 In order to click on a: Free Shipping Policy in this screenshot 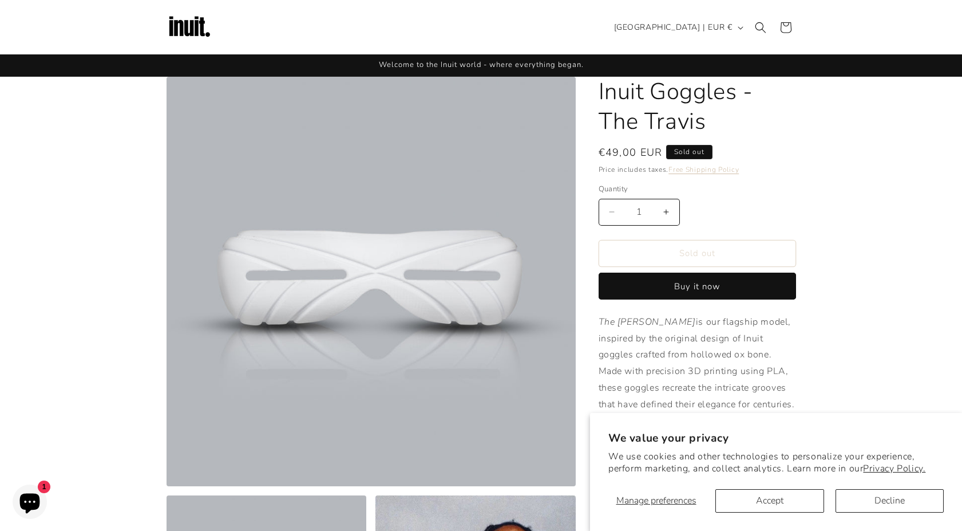, I will do `click(703, 169)`.